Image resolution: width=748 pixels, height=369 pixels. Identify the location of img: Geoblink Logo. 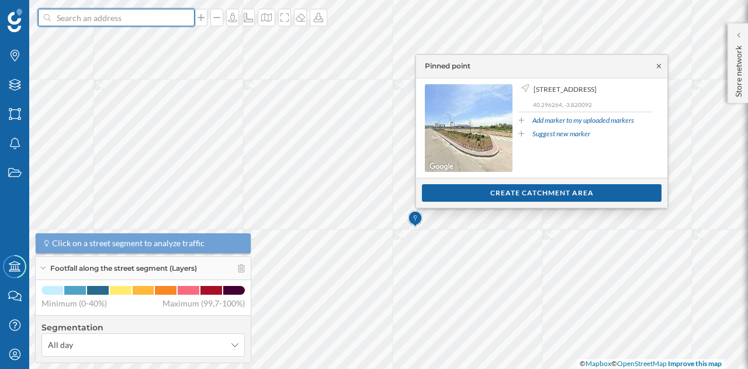
(15, 20).